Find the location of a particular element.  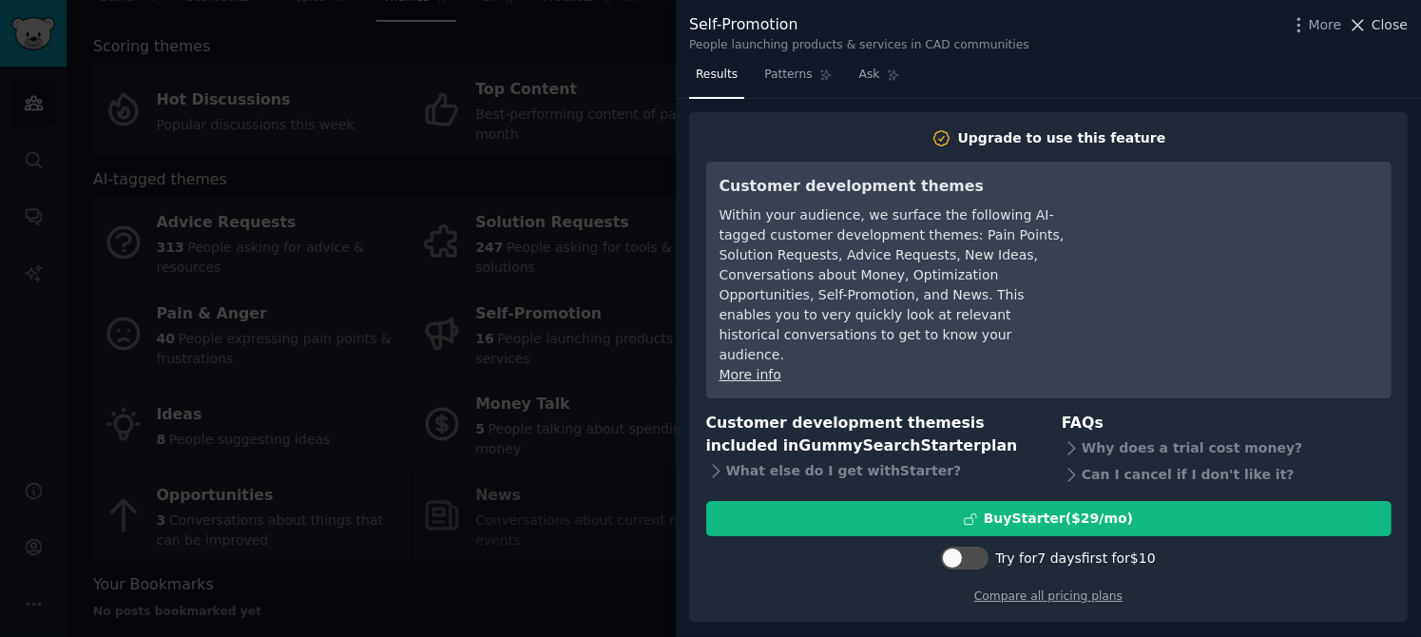

span: Patterns is located at coordinates (788, 75).